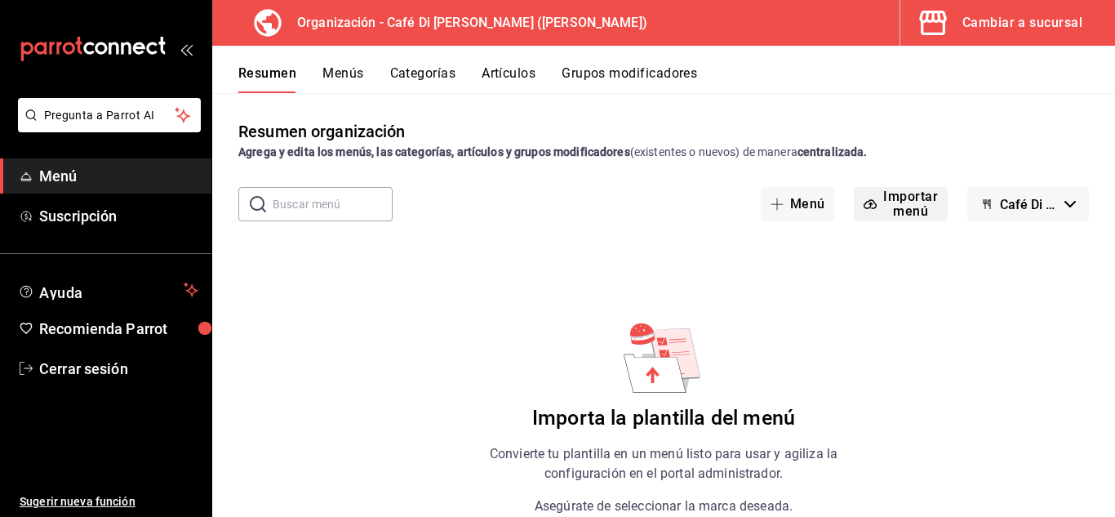  Describe the element at coordinates (663, 152) in the screenshot. I see `div: (existentes o nuevos) de manera` at that location.